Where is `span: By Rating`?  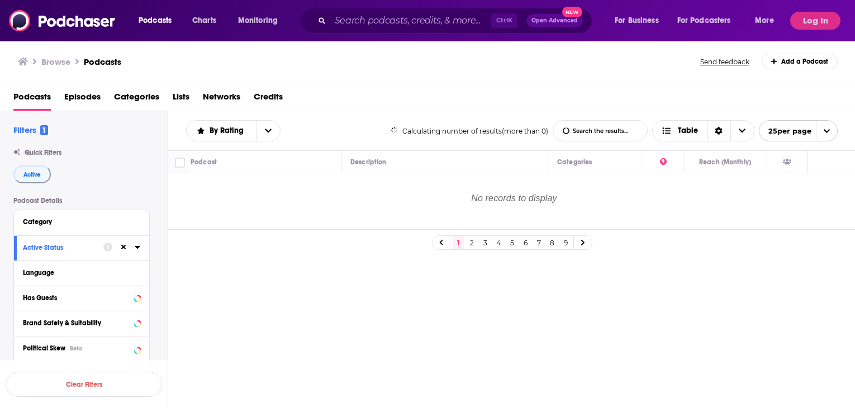 span: By Rating is located at coordinates (229, 131).